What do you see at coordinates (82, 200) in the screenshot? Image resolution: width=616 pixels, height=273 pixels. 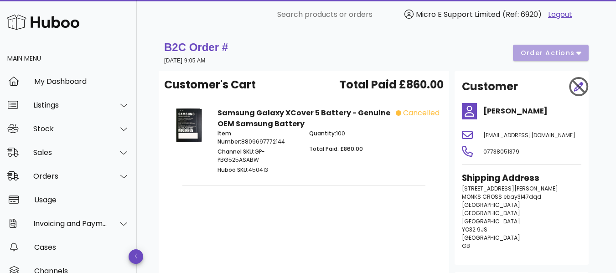 I see `div: Usage` at bounding box center [82, 200].